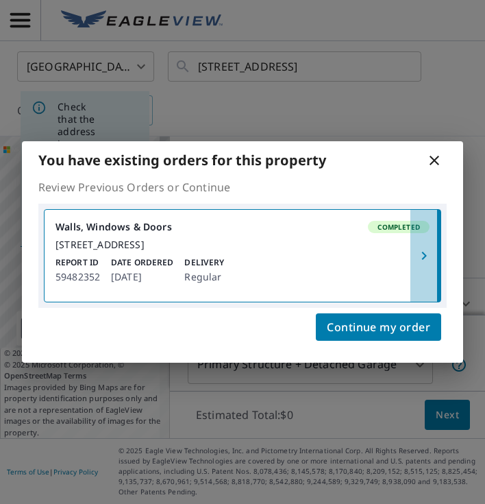 The width and height of the screenshot is (485, 504). What do you see at coordinates (142, 262) in the screenshot?
I see `p: Date Ordered` at bounding box center [142, 262].